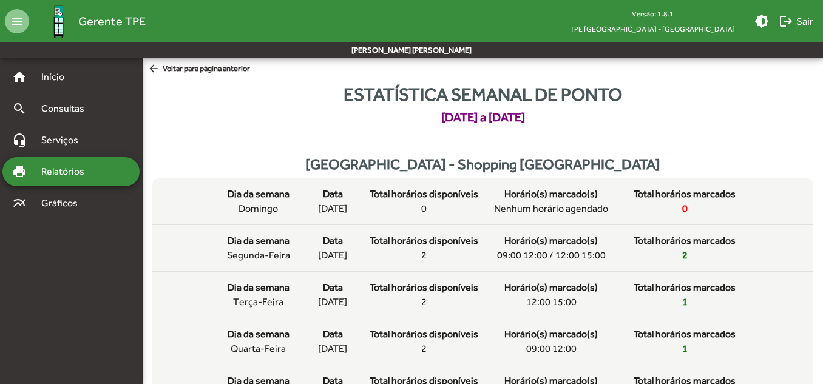 This screenshot has height=384, width=823. I want to click on mat-icon: menu, so click(17, 21).